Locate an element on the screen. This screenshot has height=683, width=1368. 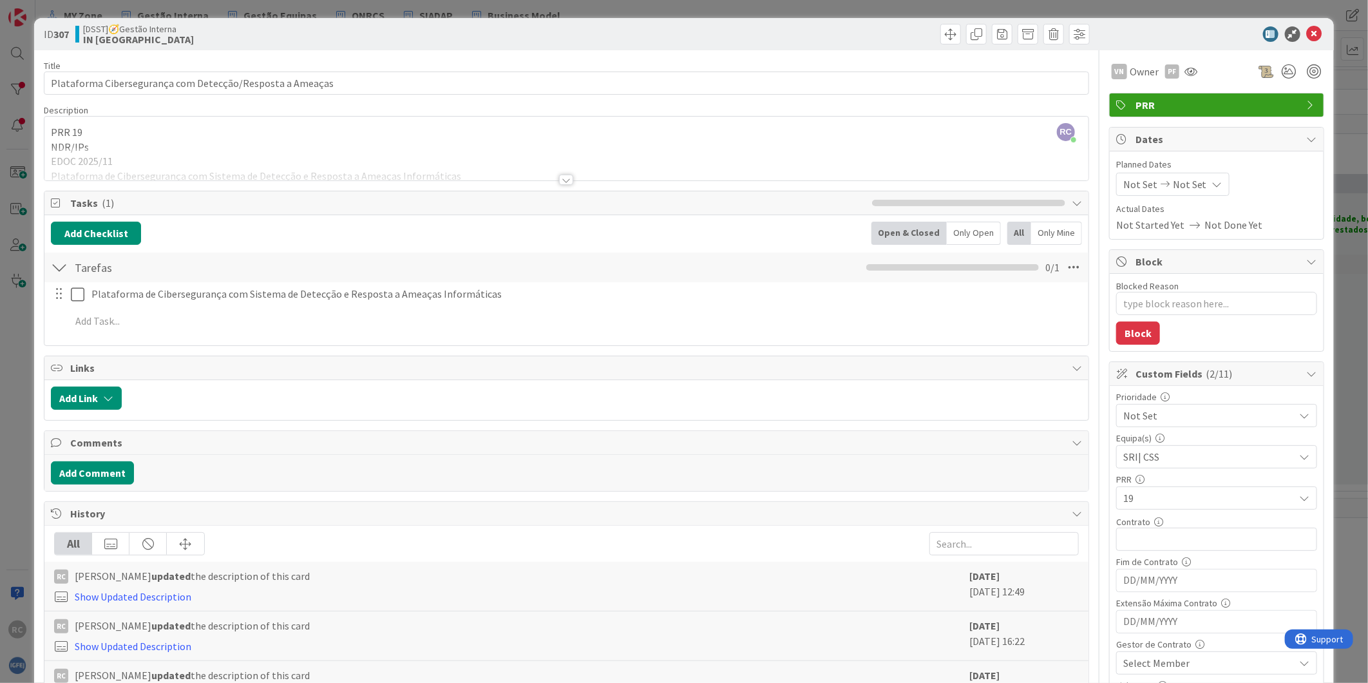
div: PRR is located at coordinates (1216, 479).